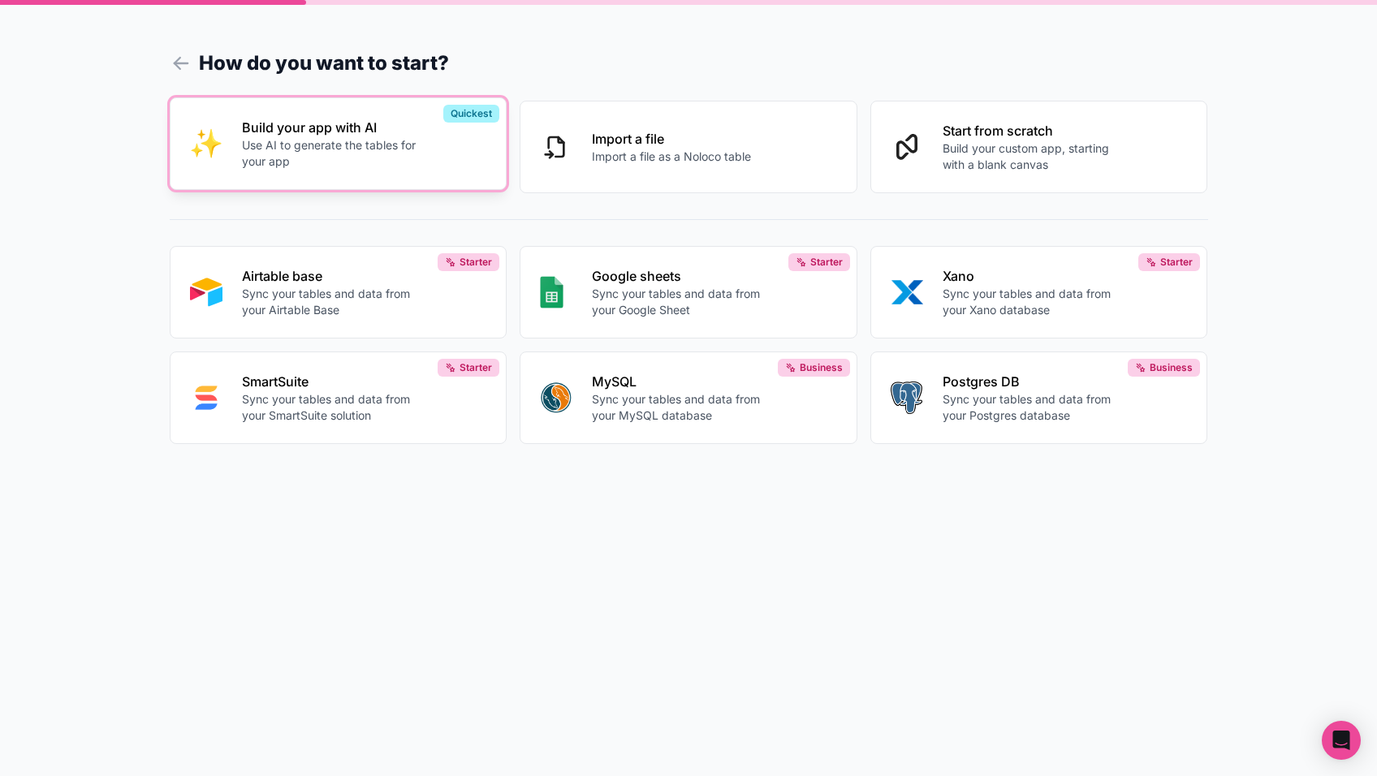  What do you see at coordinates (689, 63) in the screenshot?
I see `h1: How do you want to start?` at bounding box center [689, 63].